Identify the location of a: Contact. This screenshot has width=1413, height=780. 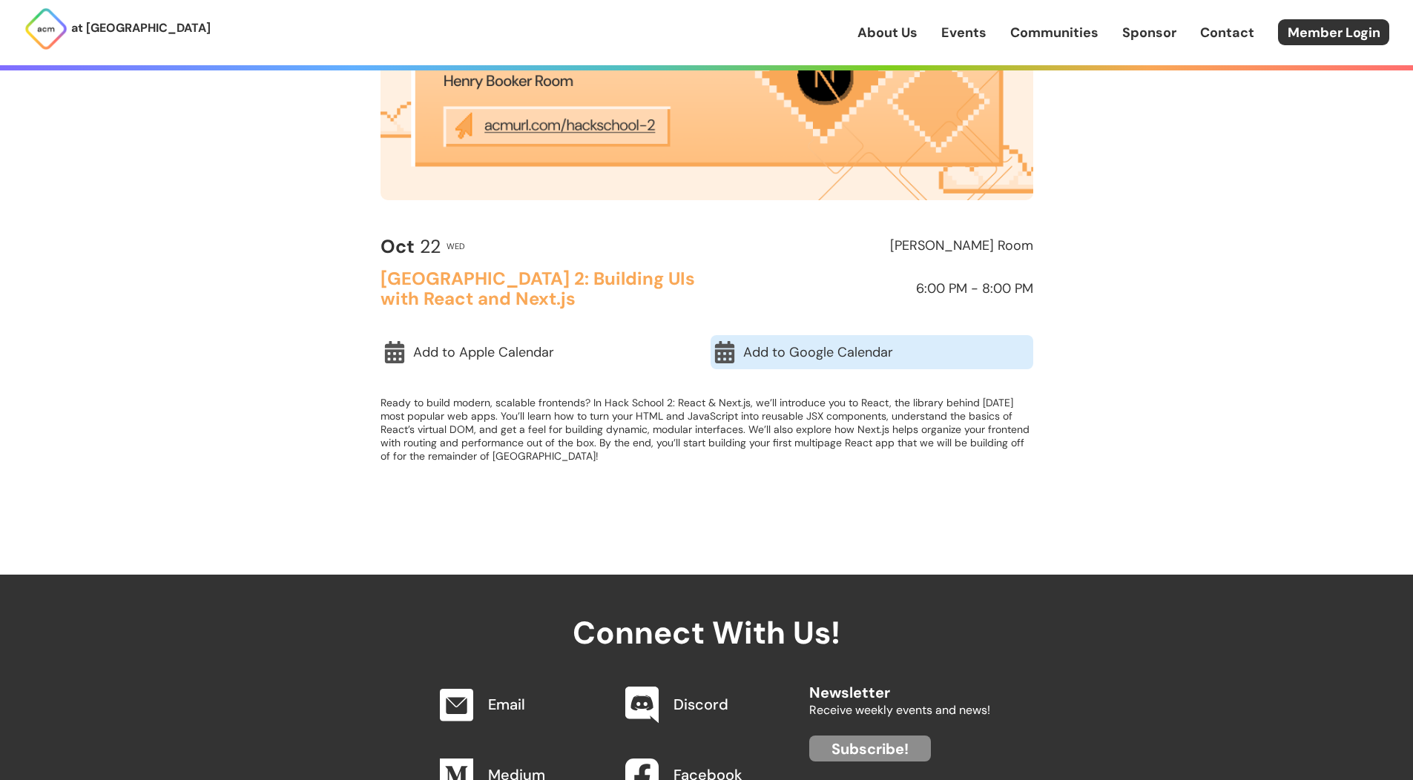
(1227, 33).